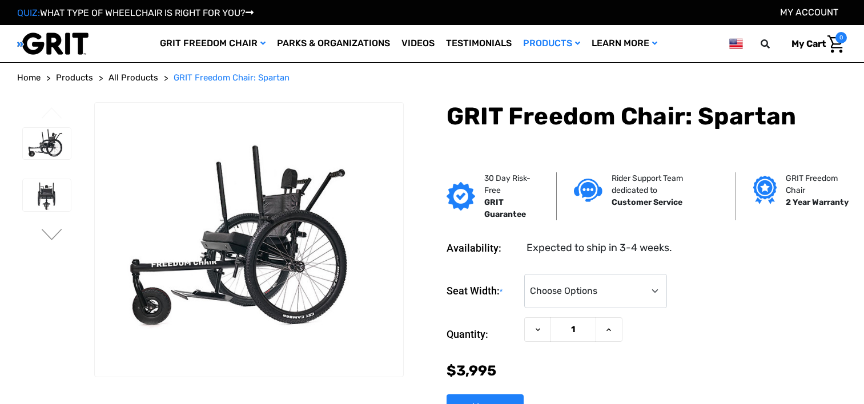 The width and height of the screenshot is (864, 404). Describe the element at coordinates (647, 202) in the screenshot. I see `strong: Customer Service` at that location.